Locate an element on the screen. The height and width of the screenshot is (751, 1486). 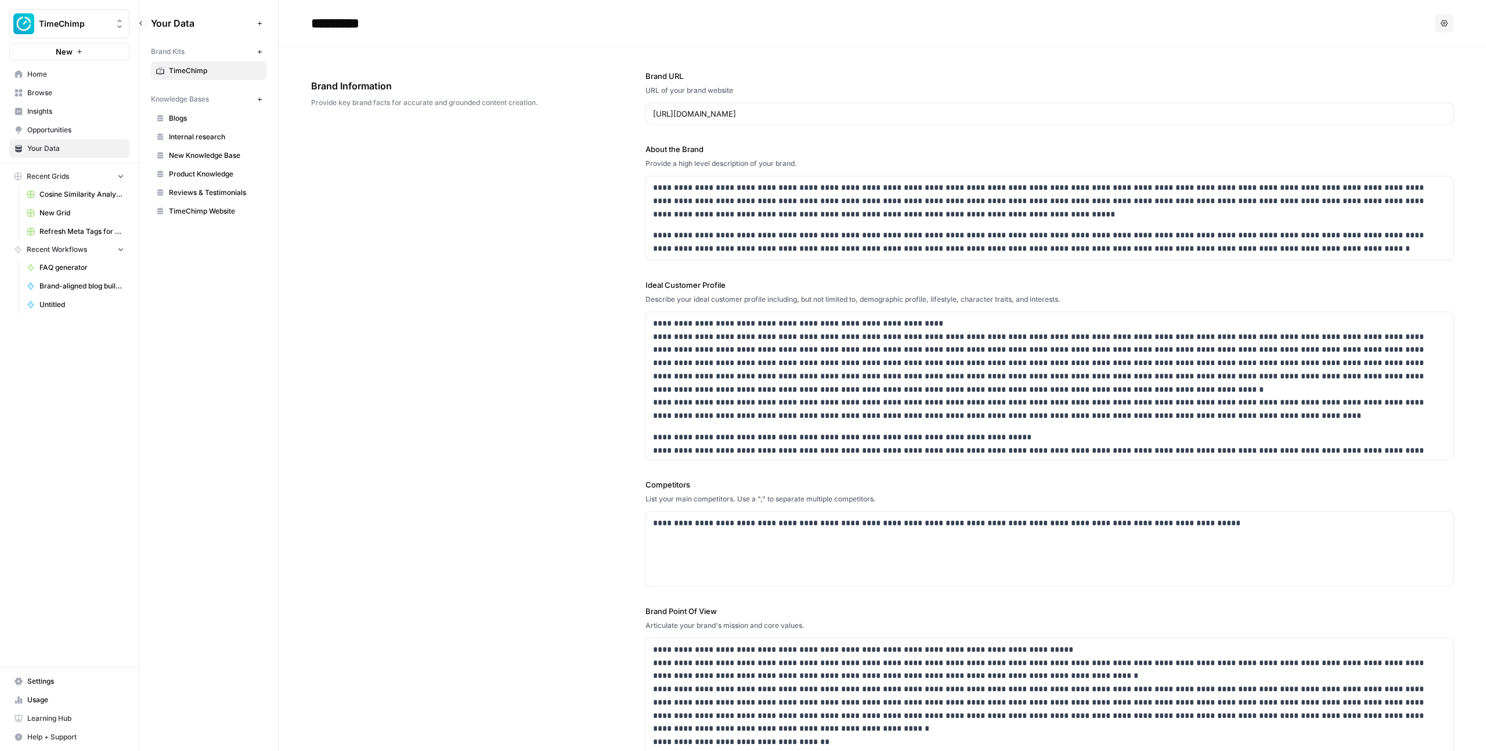
a: Cosine Similarity Analysis is located at coordinates (75, 194).